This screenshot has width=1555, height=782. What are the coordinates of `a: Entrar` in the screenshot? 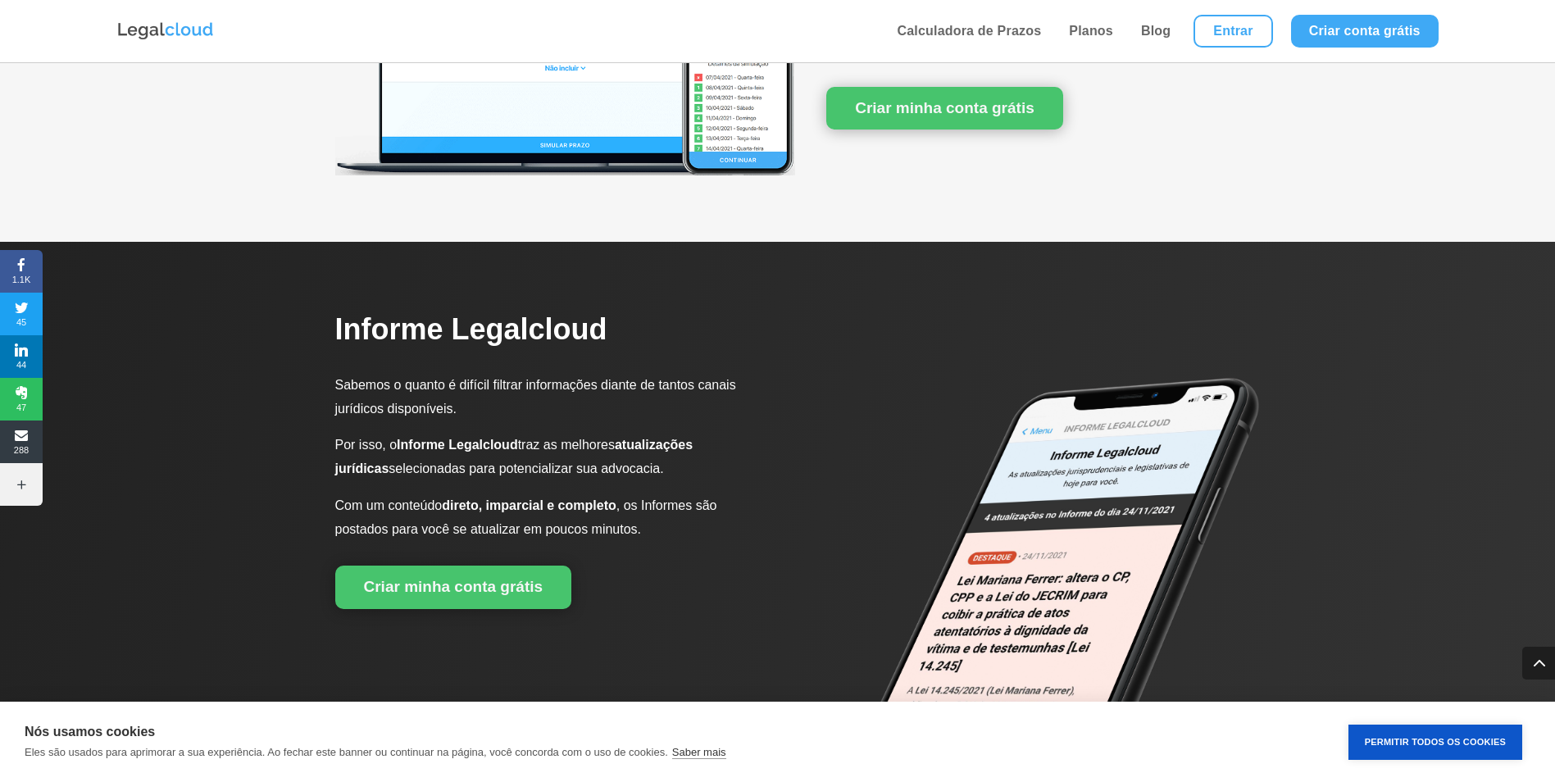 It's located at (1233, 31).